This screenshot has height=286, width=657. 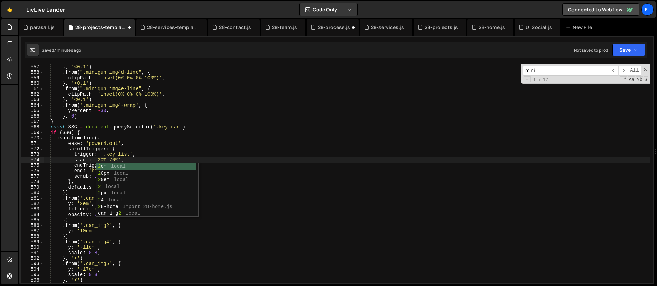 What do you see at coordinates (32, 116) in the screenshot?
I see `div: 566` at bounding box center [32, 116].